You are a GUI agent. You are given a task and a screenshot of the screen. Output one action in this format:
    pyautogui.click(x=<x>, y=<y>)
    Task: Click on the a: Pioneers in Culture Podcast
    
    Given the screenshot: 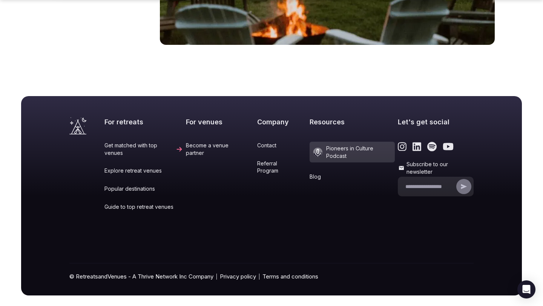 What is the action you would take?
    pyautogui.click(x=352, y=152)
    